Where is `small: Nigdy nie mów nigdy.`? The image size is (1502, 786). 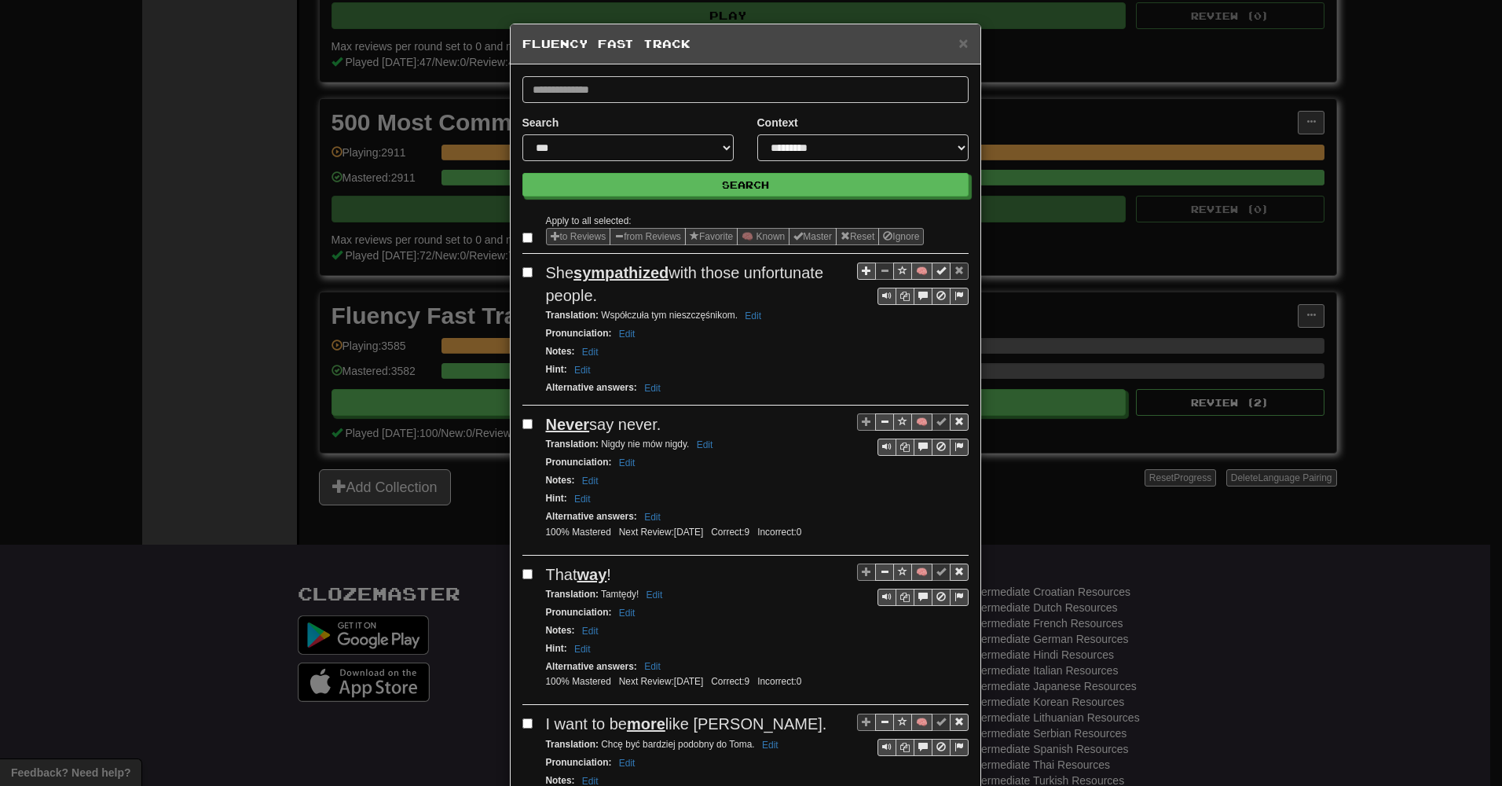
small: Nigdy nie mów nigdy. is located at coordinates (632, 444).